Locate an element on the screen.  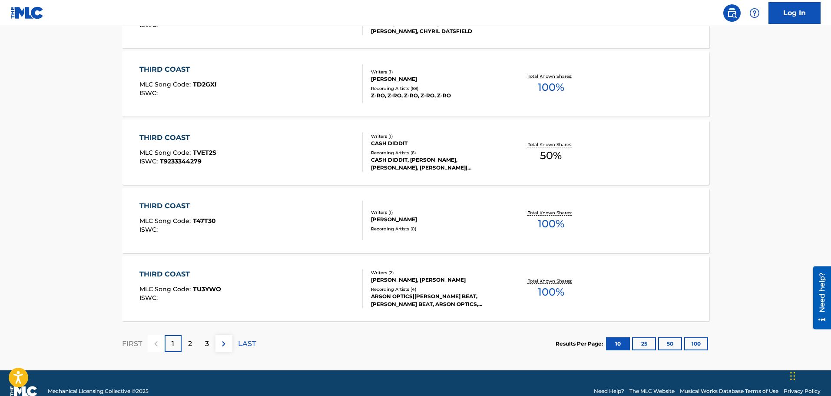
div: Z-RO, Z-RO, Z-RO, Z-RO, Z-RO is located at coordinates (437, 96).